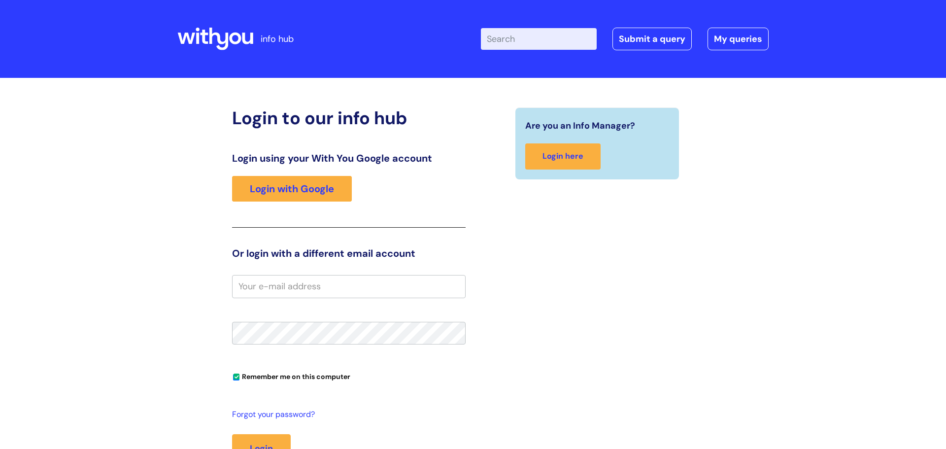  What do you see at coordinates (349, 158) in the screenshot?
I see `h3: Login using your With You Google account` at bounding box center [349, 158].